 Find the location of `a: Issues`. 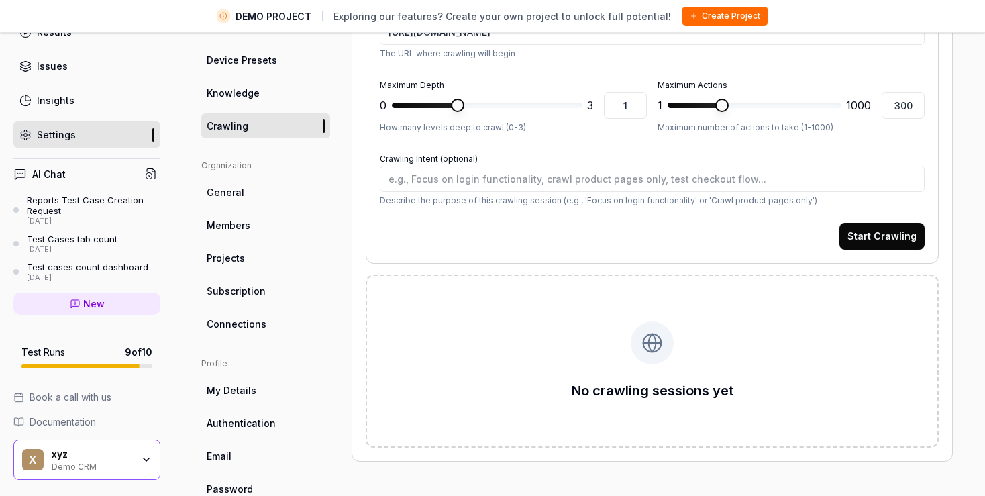

a: Issues is located at coordinates (87, 66).